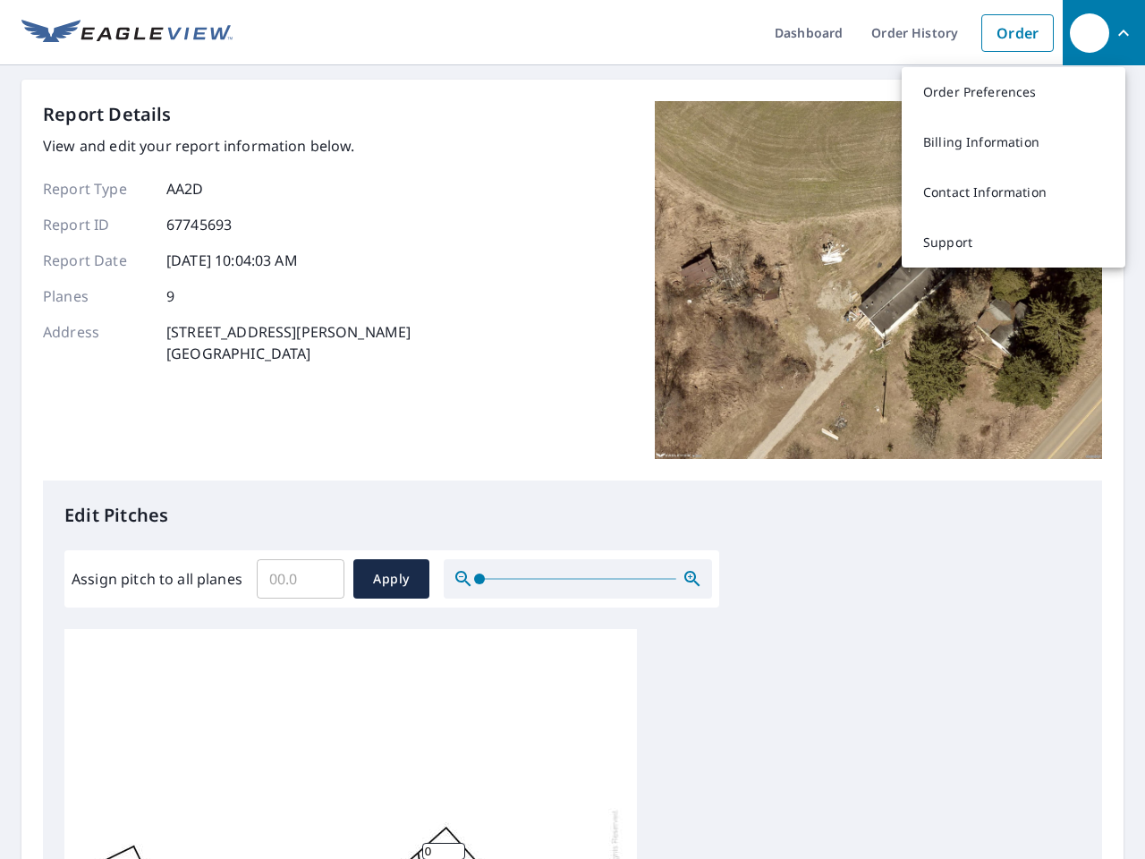 The width and height of the screenshot is (1145, 859). What do you see at coordinates (156, 579) in the screenshot?
I see `label: Assign pitch to all planes` at bounding box center [156, 579].